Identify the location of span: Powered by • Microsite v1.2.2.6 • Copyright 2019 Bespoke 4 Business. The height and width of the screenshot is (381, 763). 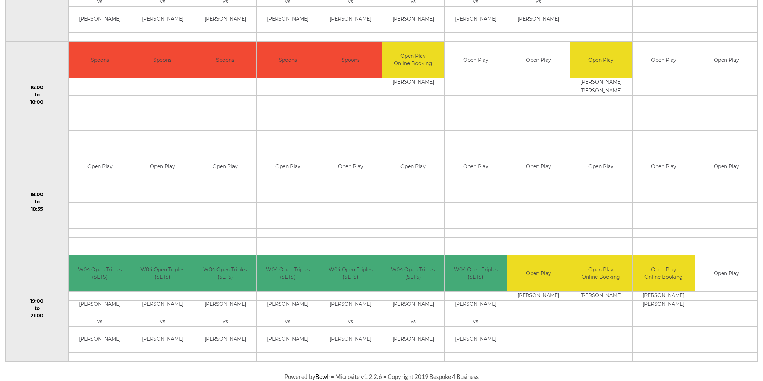
(381, 377).